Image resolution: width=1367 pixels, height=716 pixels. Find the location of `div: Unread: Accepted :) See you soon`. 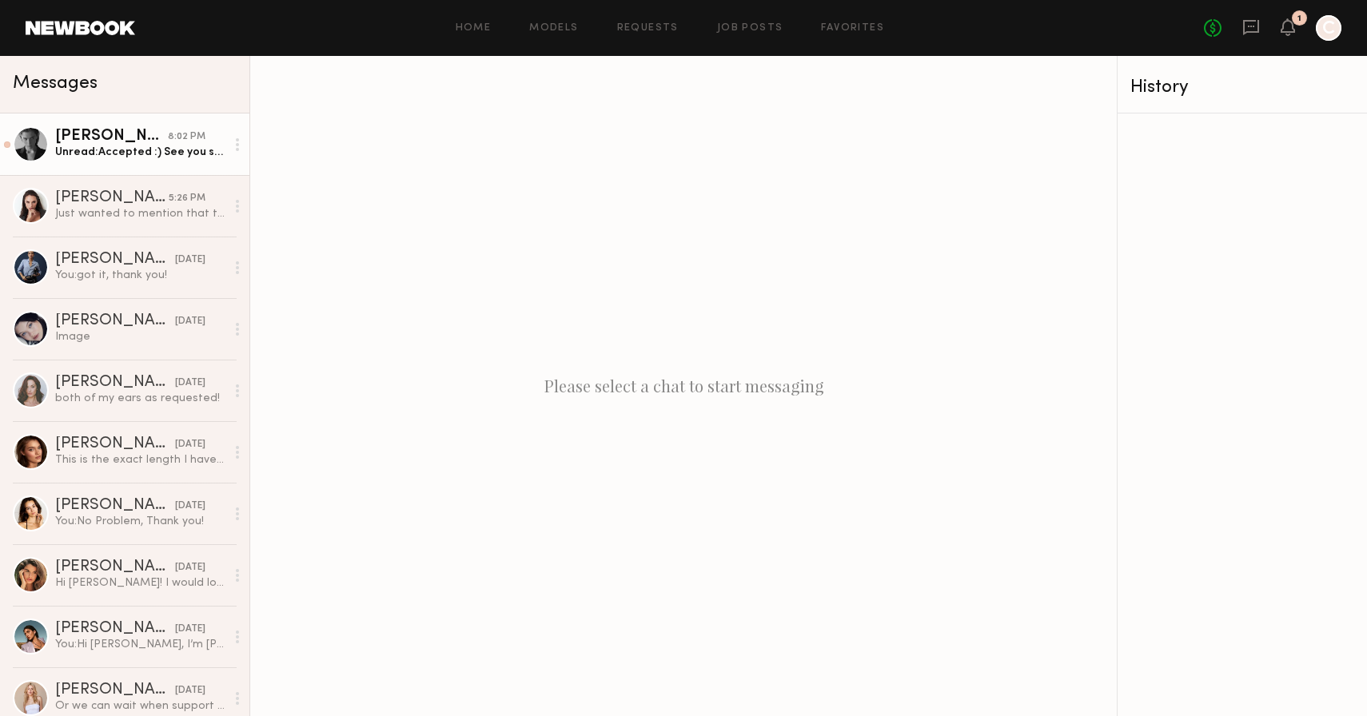

div: Unread: Accepted :) See you soon is located at coordinates (140, 152).